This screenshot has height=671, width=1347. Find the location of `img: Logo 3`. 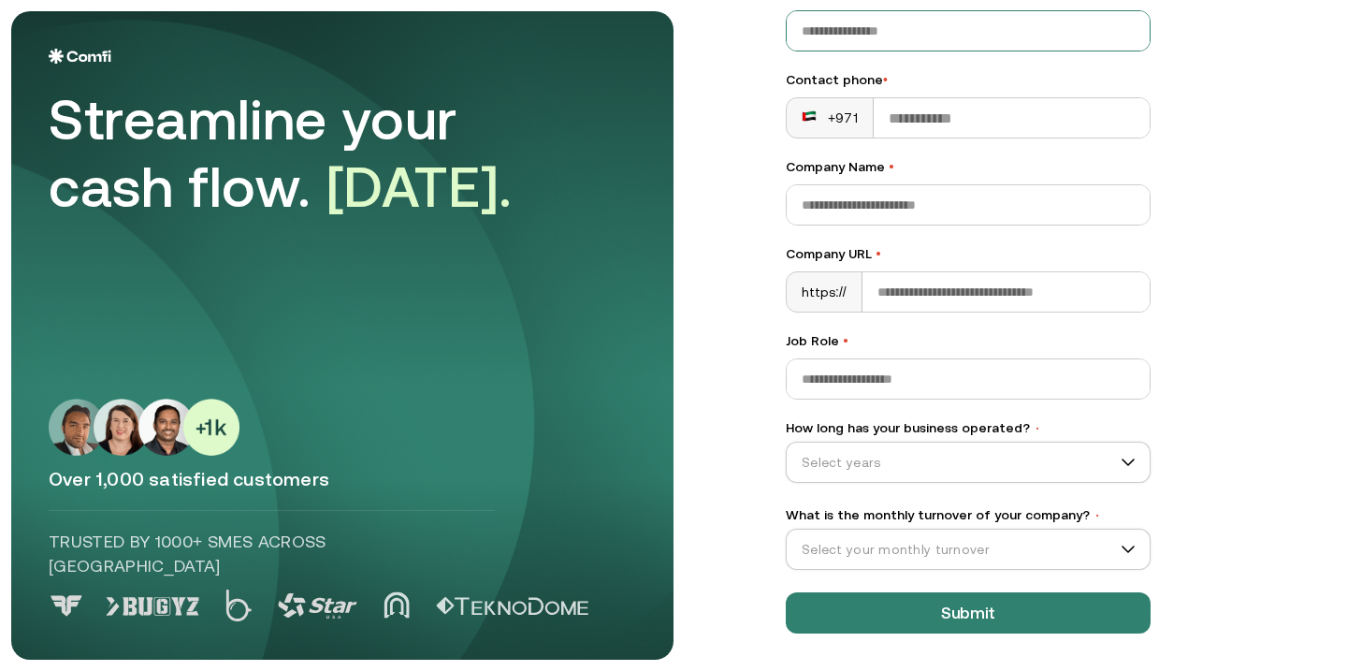

img: Logo 3 is located at coordinates (317, 605).